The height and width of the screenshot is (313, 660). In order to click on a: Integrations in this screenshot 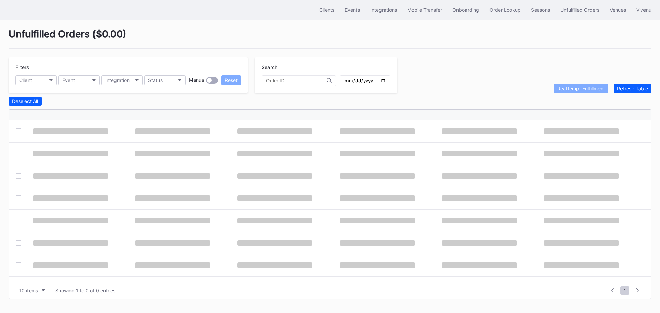, I will do `click(383, 10)`.